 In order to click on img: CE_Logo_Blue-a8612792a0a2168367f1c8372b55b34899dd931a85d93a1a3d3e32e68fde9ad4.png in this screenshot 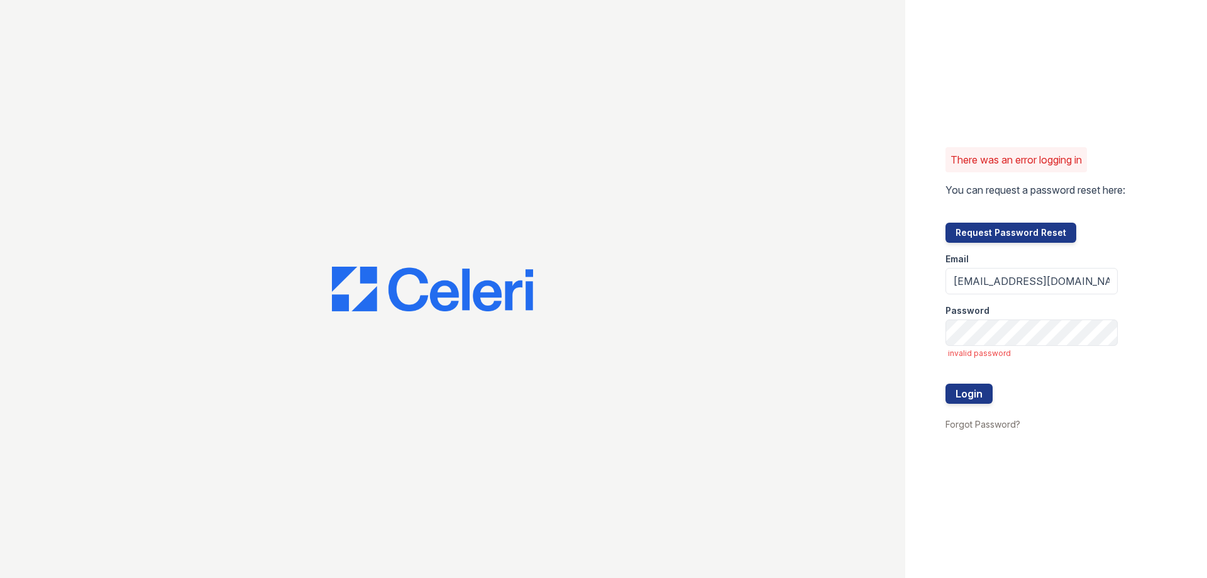, I will do `click(433, 289)`.